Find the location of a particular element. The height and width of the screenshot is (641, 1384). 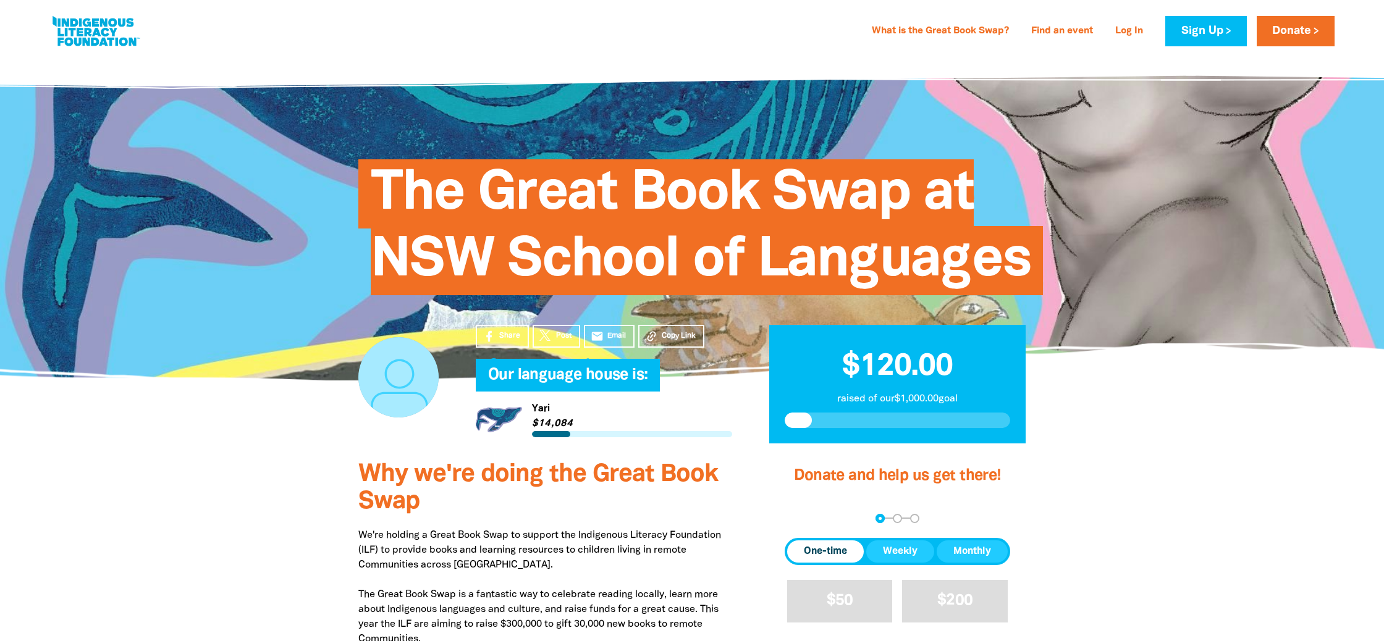

span: Share is located at coordinates (510, 336).